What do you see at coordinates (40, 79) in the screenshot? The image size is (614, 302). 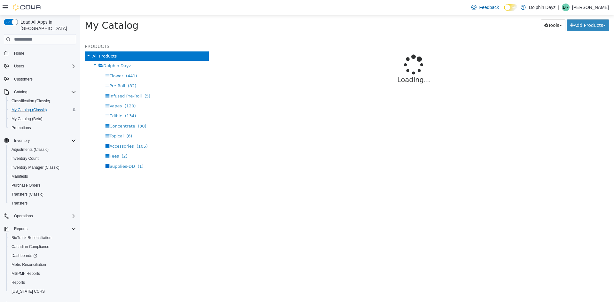 I see `button: Customers` at bounding box center [40, 79].